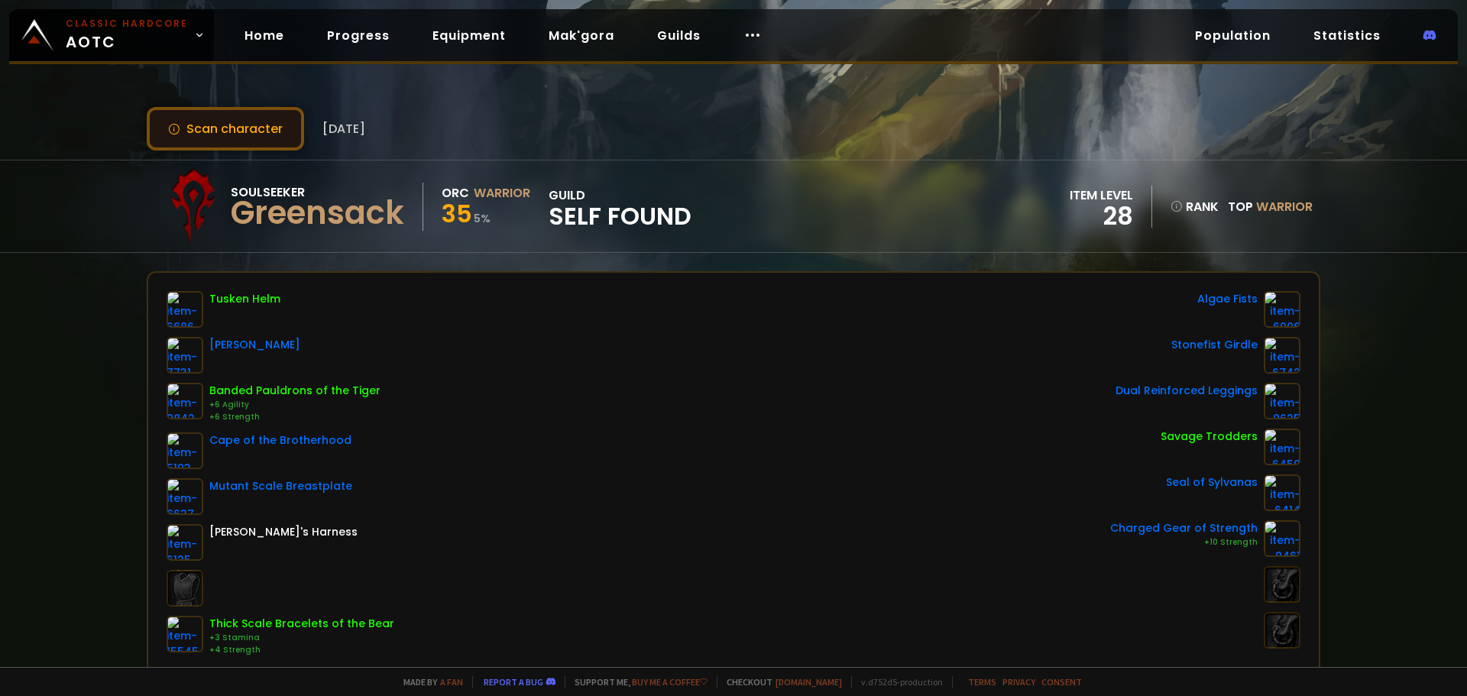 The height and width of the screenshot is (696, 1467). What do you see at coordinates (619, 216) in the screenshot?
I see `span: Self Found` at bounding box center [619, 216].